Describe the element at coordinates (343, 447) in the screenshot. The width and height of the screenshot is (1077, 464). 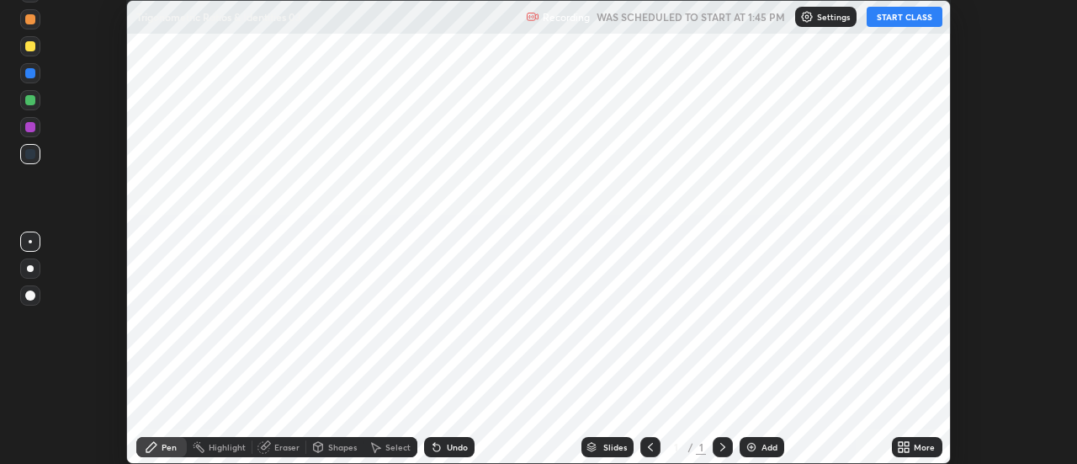
I see `div: Shapes` at that location.